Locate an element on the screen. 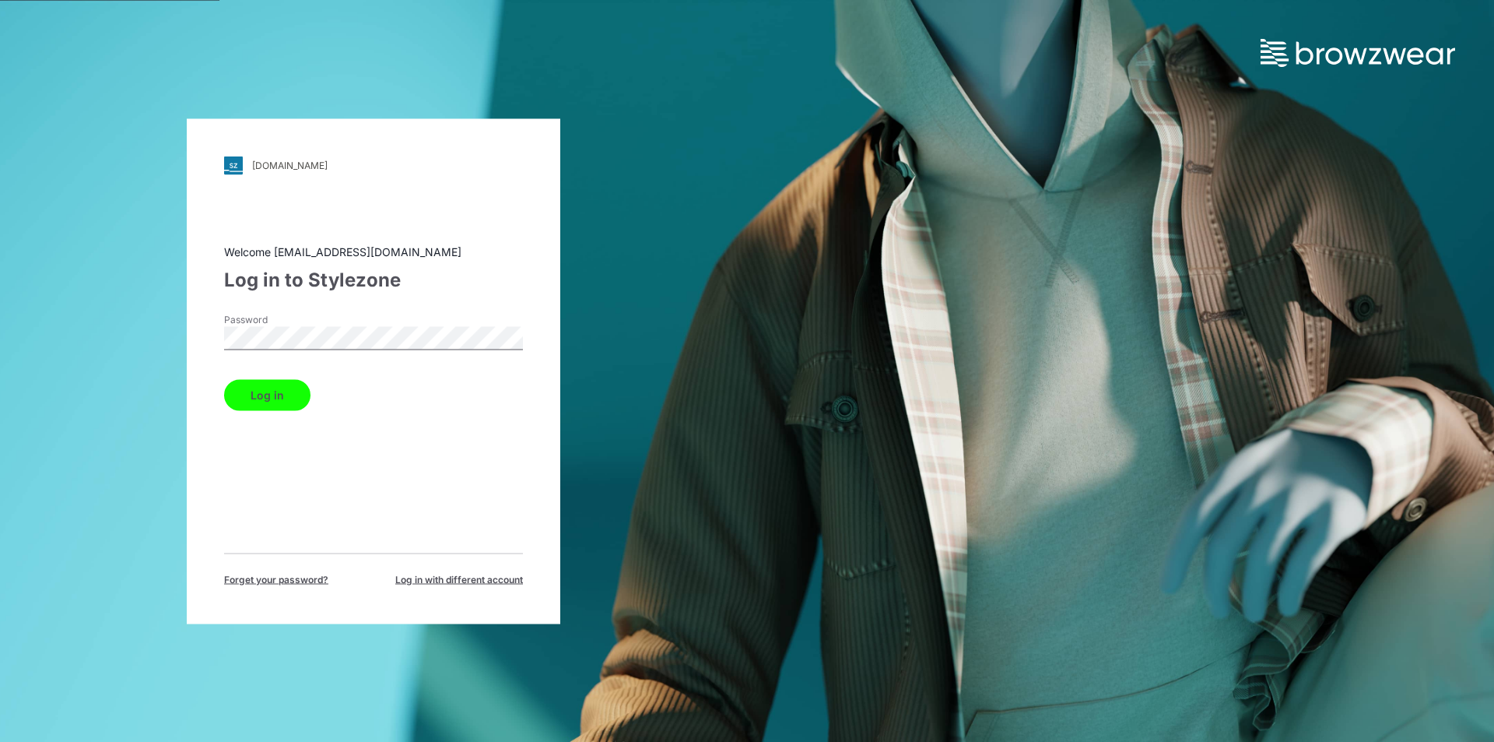 The image size is (1494, 742). span: Forget your password? is located at coordinates (276, 579).